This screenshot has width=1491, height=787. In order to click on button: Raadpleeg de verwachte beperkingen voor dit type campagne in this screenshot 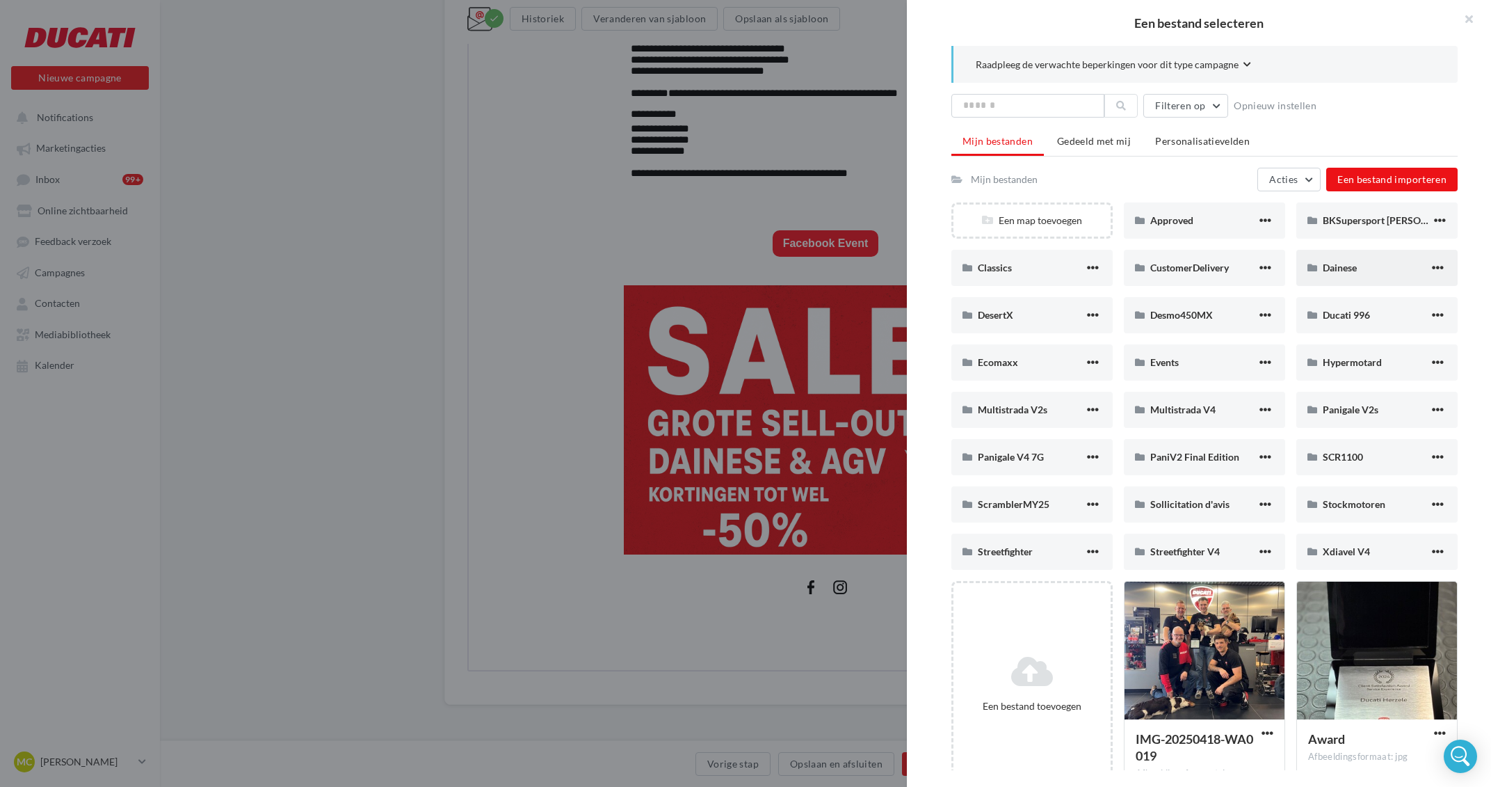, I will do `click(1114, 65)`.